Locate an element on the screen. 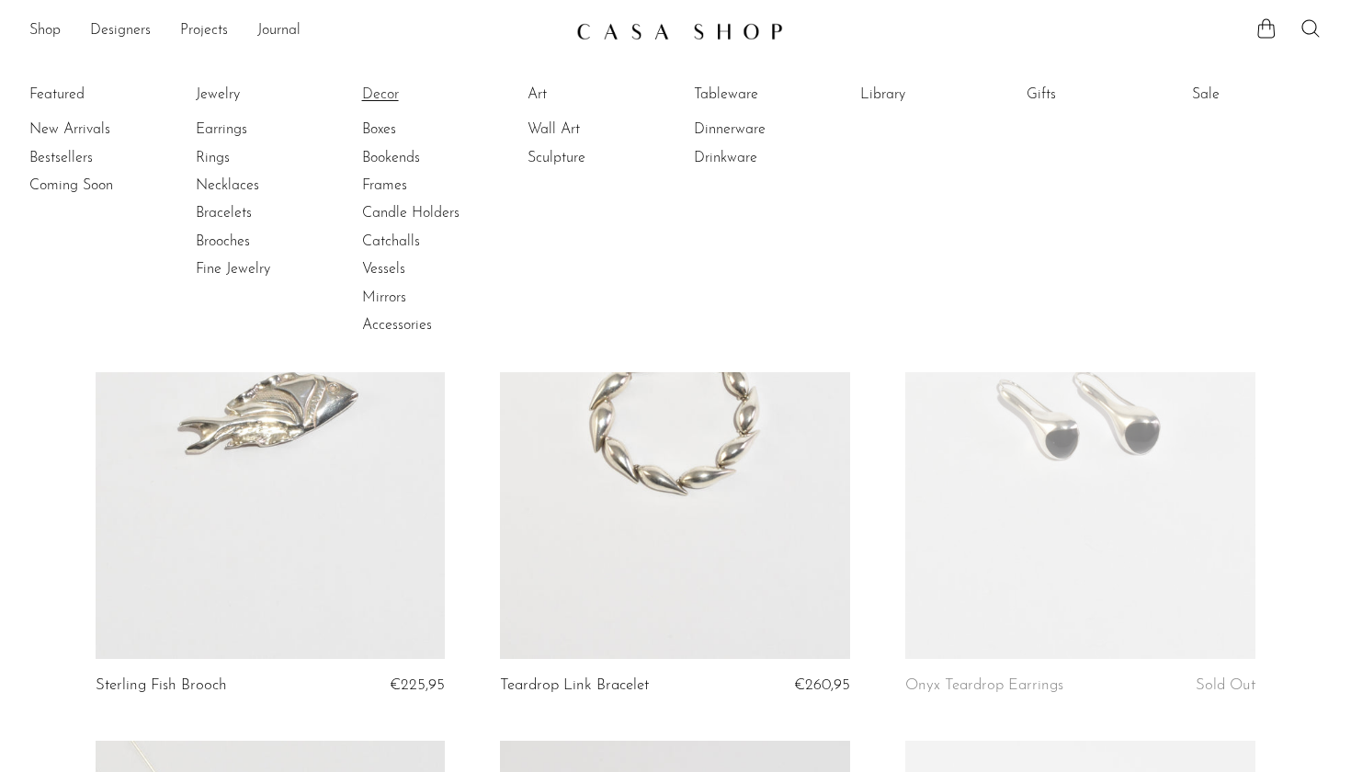  a: Rings is located at coordinates (265, 158).